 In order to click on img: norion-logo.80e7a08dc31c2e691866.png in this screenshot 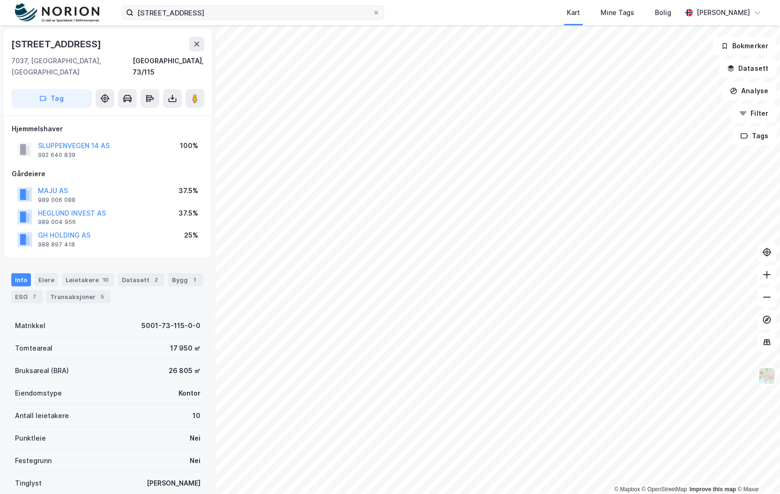, I will do `click(57, 13)`.